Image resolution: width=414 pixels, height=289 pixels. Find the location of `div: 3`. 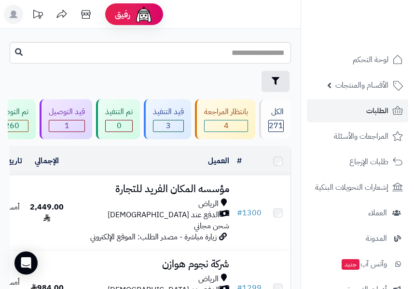

div: 3 is located at coordinates (168, 126).